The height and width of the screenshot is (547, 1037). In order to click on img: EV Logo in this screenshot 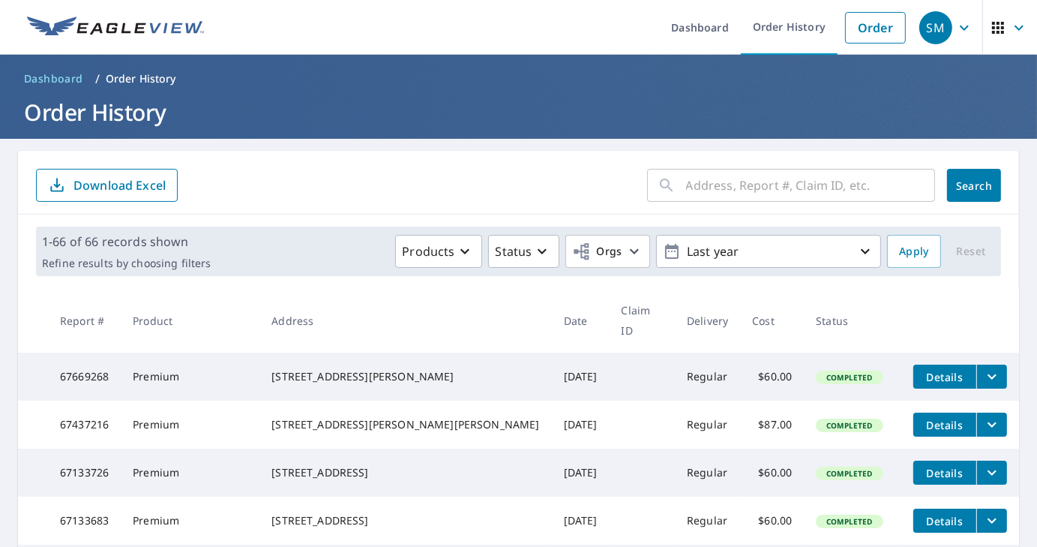, I will do `click(115, 28)`.